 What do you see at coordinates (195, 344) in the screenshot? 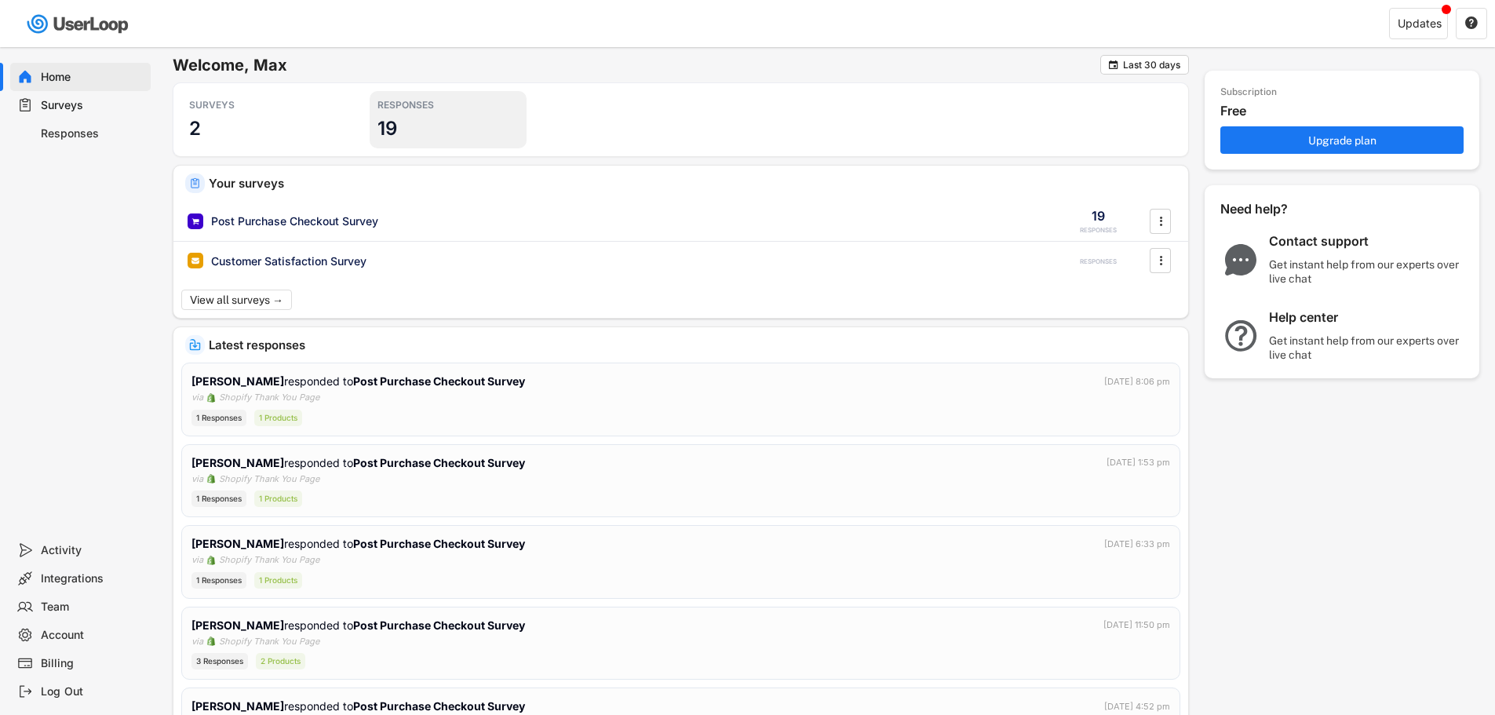
I see `img: IncomingMajor.svg` at bounding box center [195, 344].